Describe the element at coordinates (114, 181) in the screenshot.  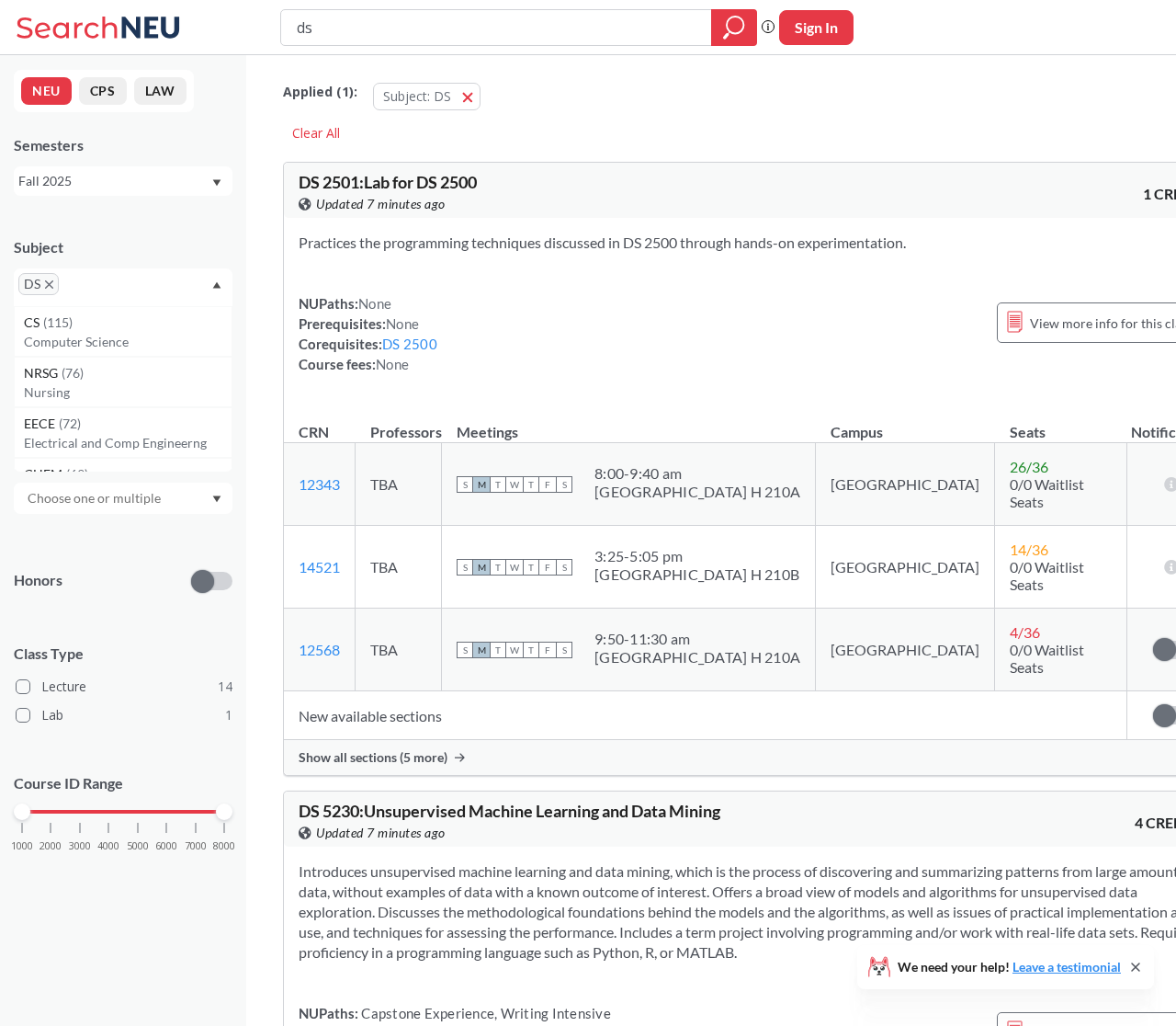
I see `div: Fall 2025` at that location.